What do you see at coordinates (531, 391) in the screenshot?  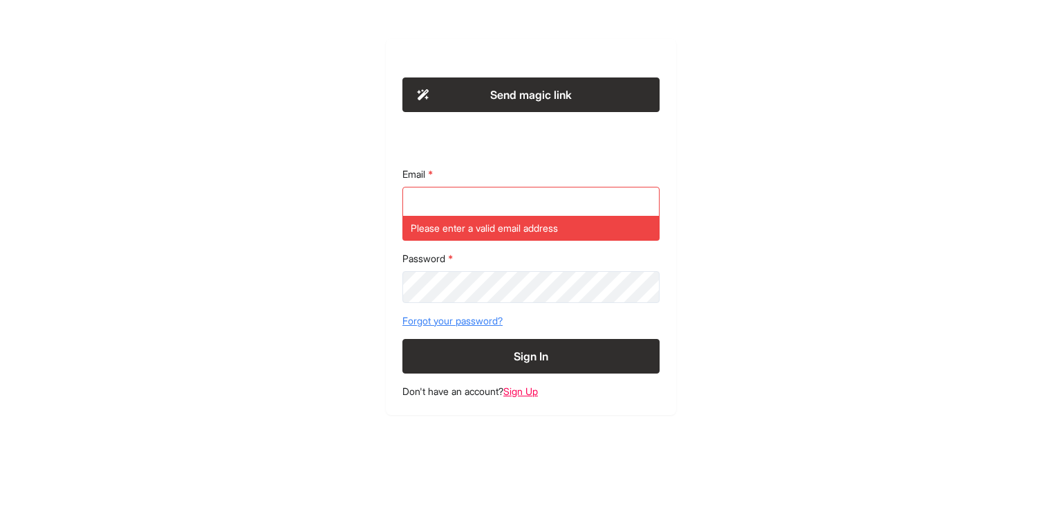 I see `footer: Don't have an account?` at bounding box center [531, 391].